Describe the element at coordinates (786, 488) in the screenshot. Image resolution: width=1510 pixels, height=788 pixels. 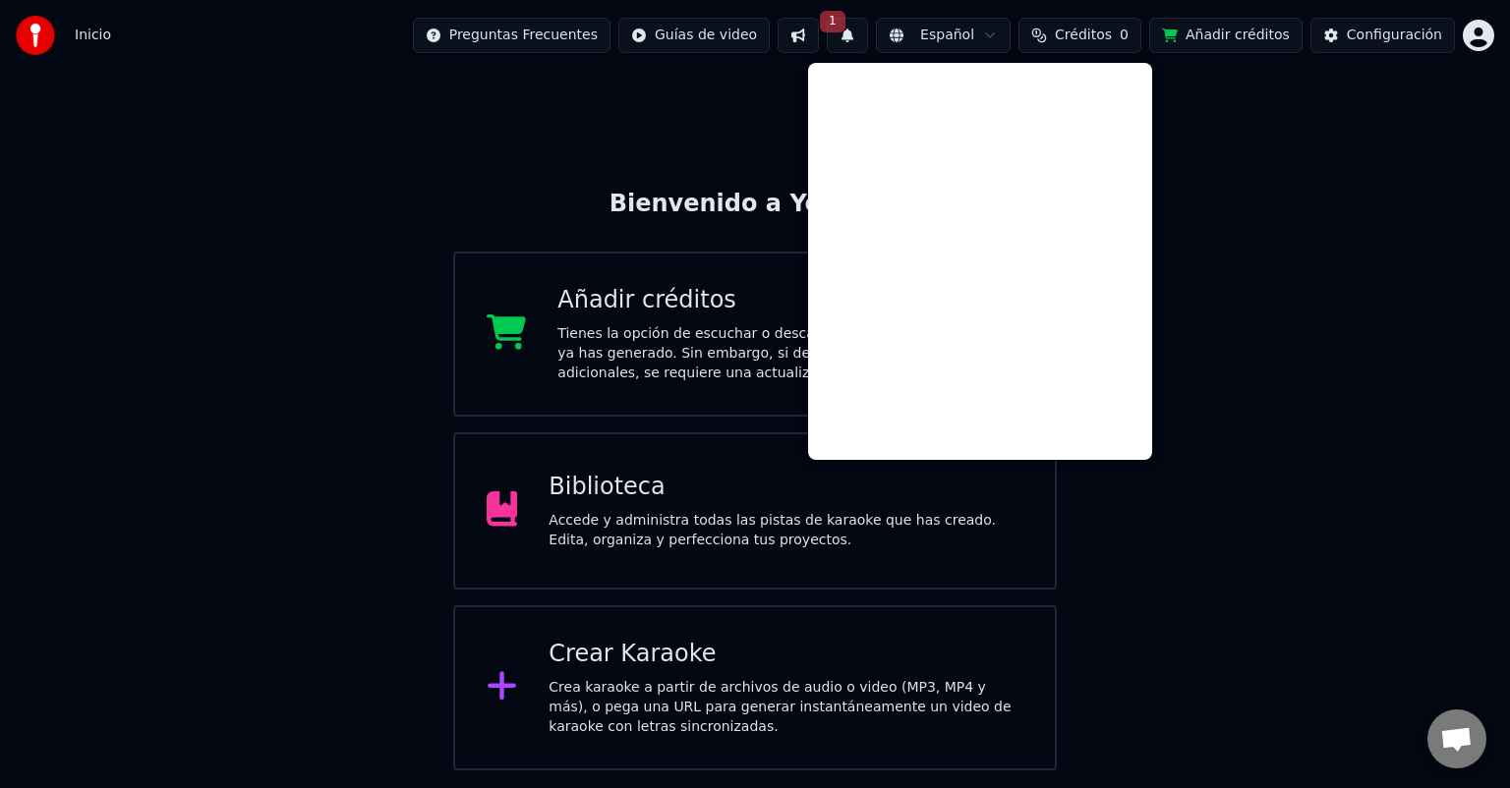
I see `div: Biblioteca` at that location.